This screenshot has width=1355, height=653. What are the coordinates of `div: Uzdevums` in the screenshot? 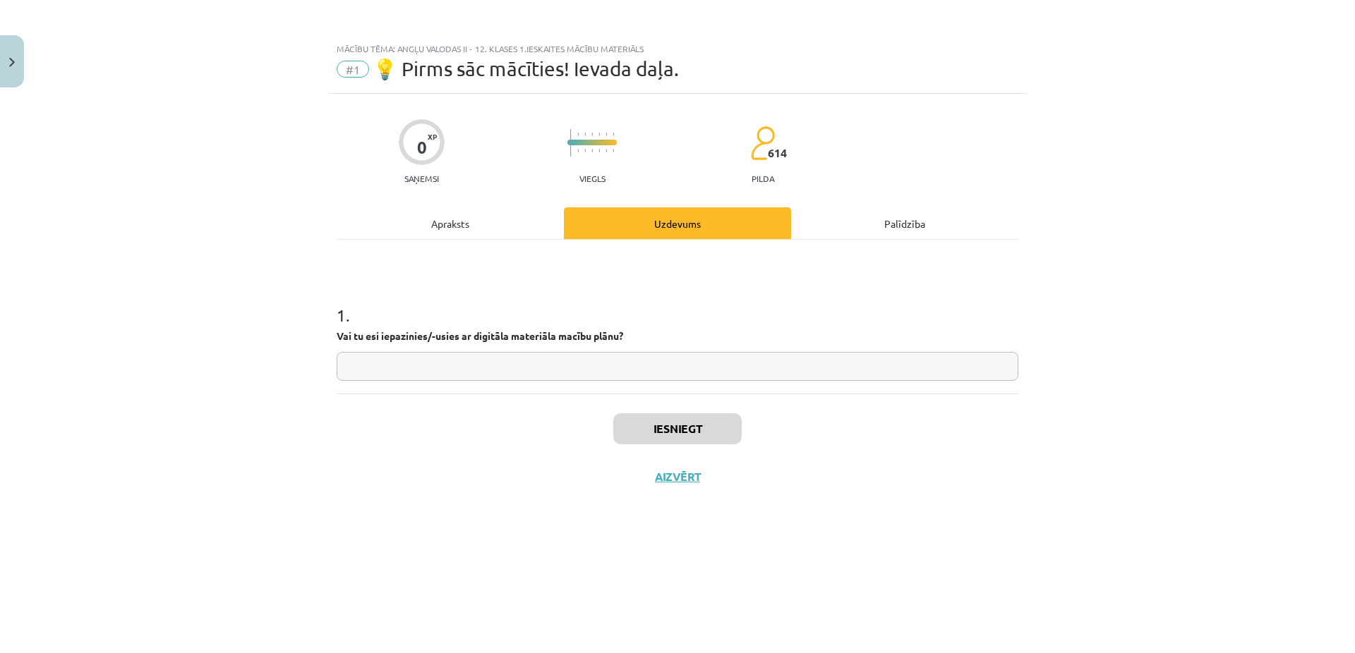 It's located at (677, 223).